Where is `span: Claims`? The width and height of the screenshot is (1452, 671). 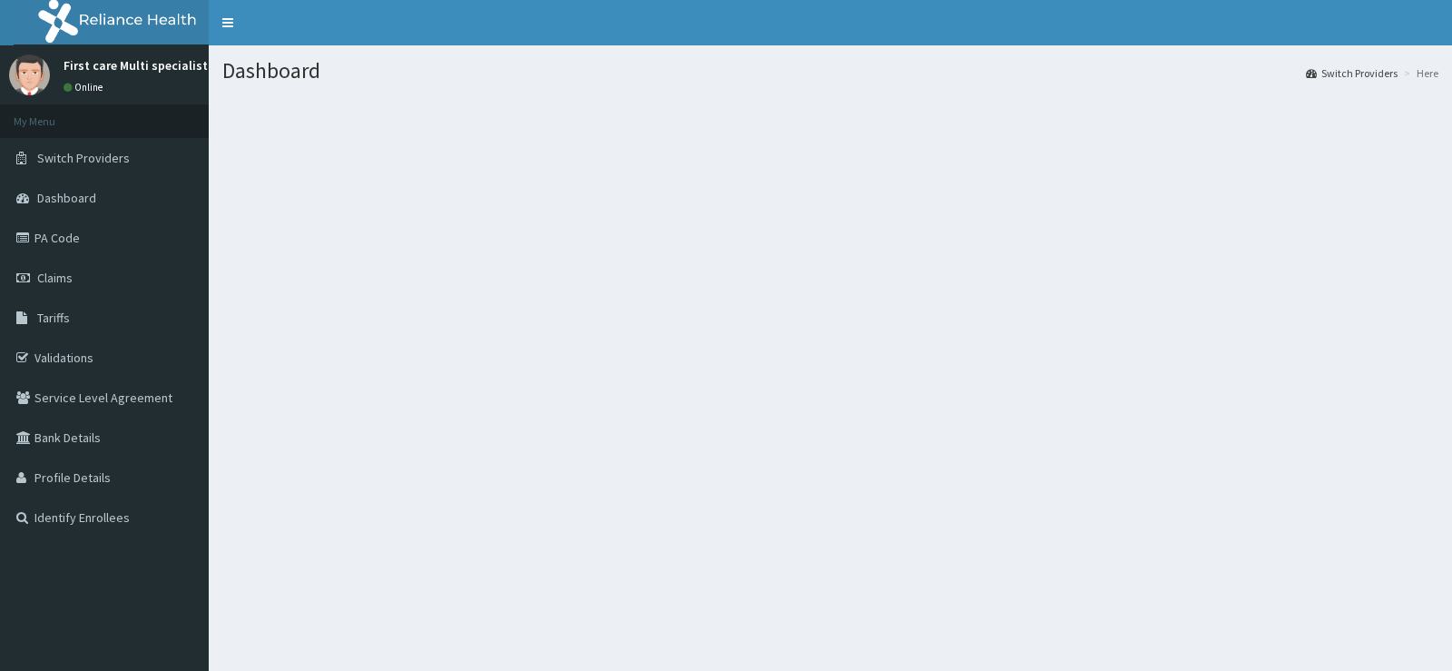
span: Claims is located at coordinates (54, 278).